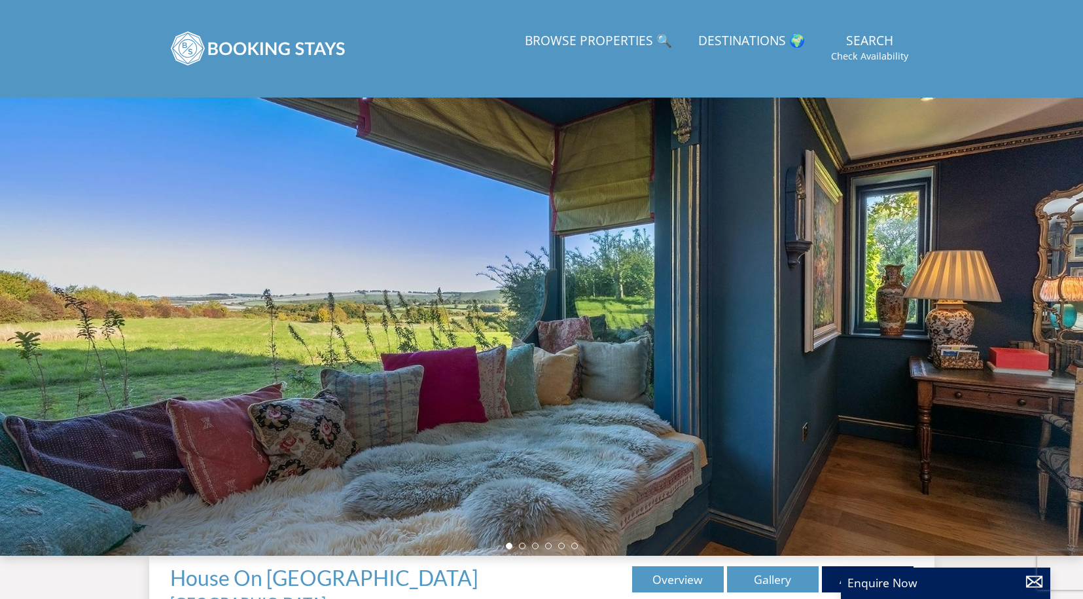 The width and height of the screenshot is (1083, 599). What do you see at coordinates (870, 56) in the screenshot?
I see `small: Check Availability` at bounding box center [870, 56].